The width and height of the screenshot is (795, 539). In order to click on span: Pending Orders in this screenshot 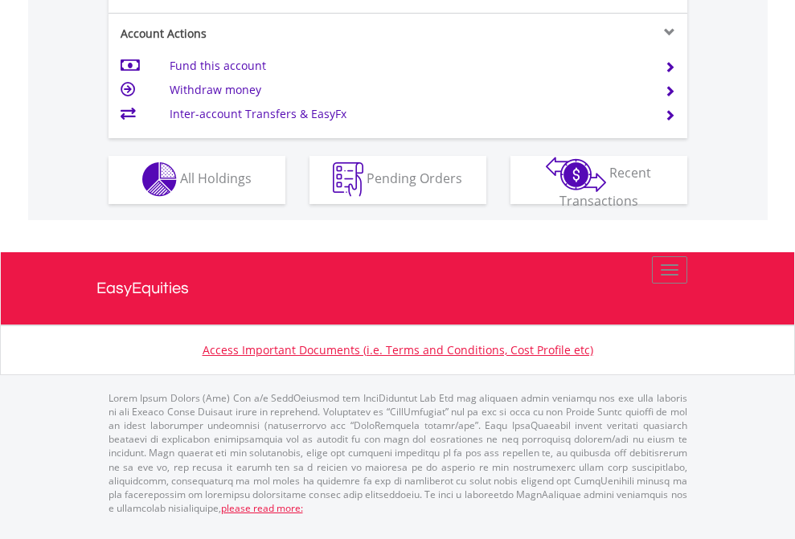, I will do `click(414, 178)`.